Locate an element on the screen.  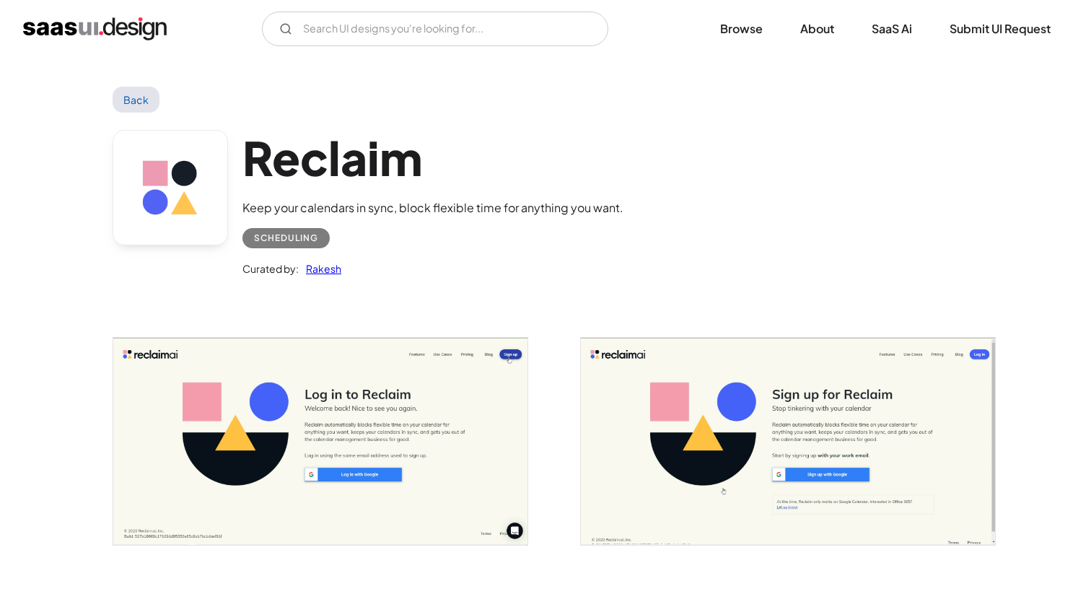
img: 601a79952823bb1779cb4a01_Reclaim%20Login.jpg is located at coordinates (320, 441).